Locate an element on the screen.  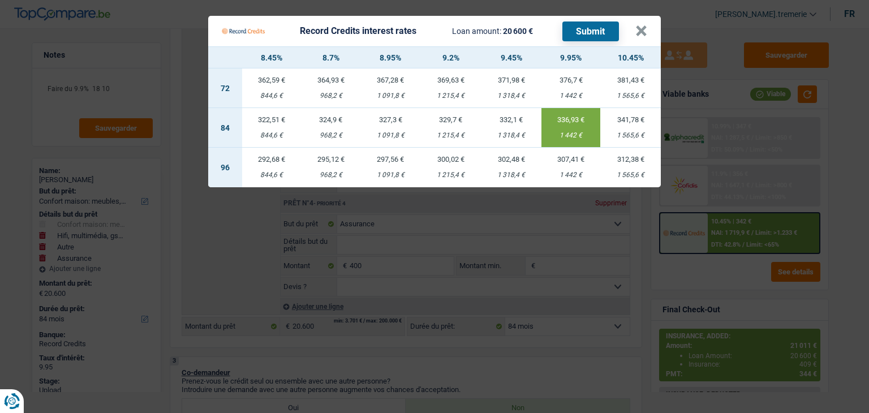
div: 300,02 € is located at coordinates (451, 159).